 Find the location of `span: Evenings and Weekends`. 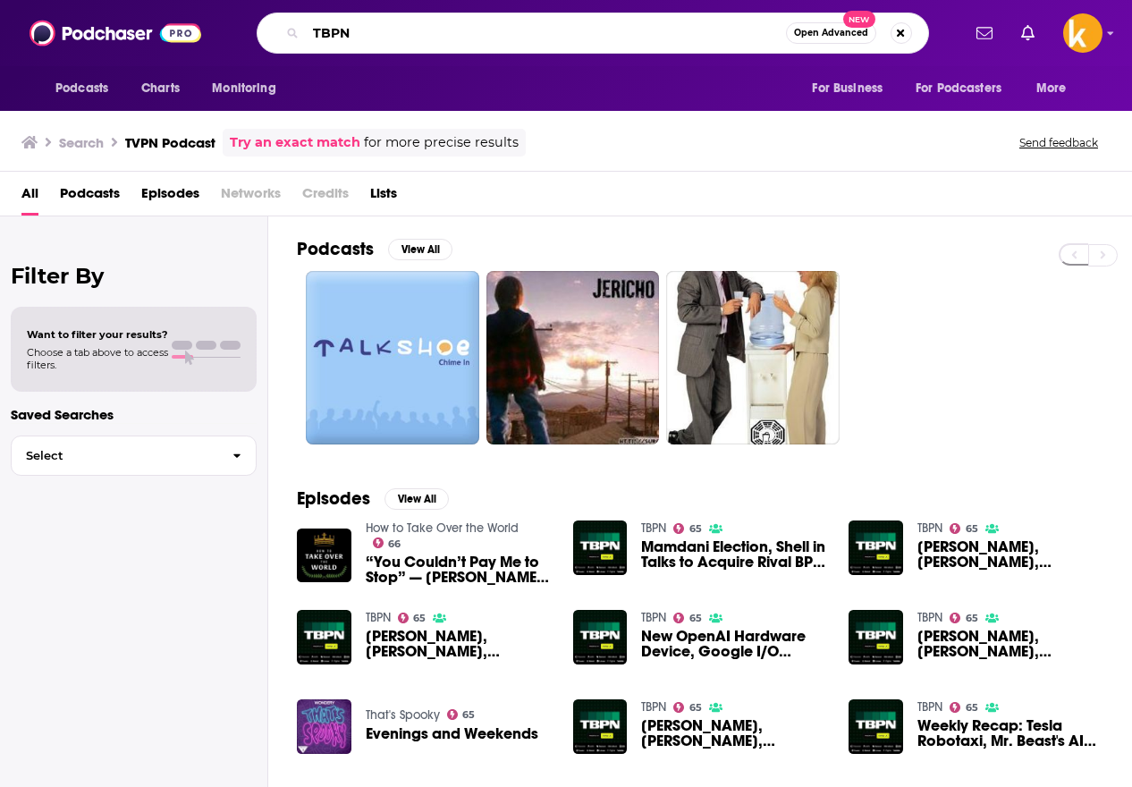

span: Evenings and Weekends is located at coordinates (451, 733).